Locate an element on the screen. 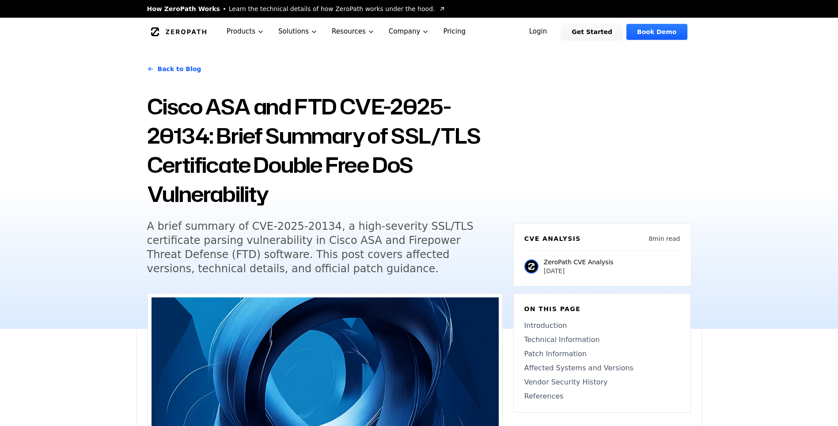 The width and height of the screenshot is (838, 426). a: Affected Systems and Versions is located at coordinates (602, 368).